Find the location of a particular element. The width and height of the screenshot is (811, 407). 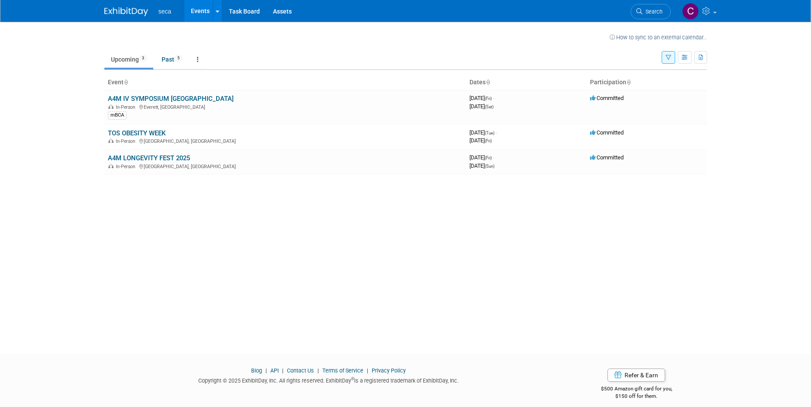

a: Privacy Policy is located at coordinates (389, 370).